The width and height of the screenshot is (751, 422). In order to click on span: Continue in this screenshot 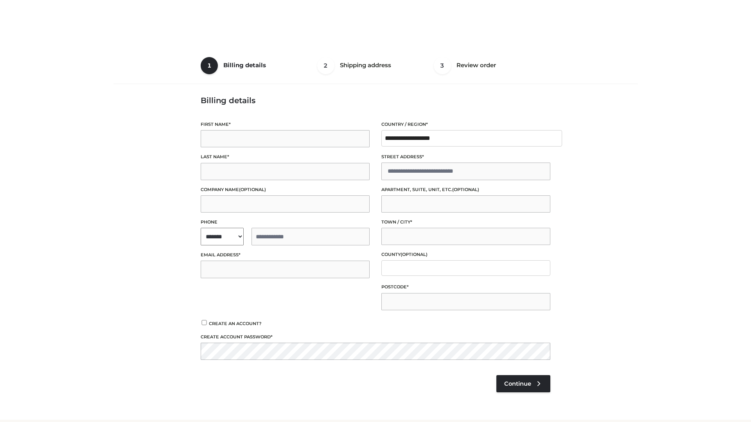, I will do `click(517, 384)`.